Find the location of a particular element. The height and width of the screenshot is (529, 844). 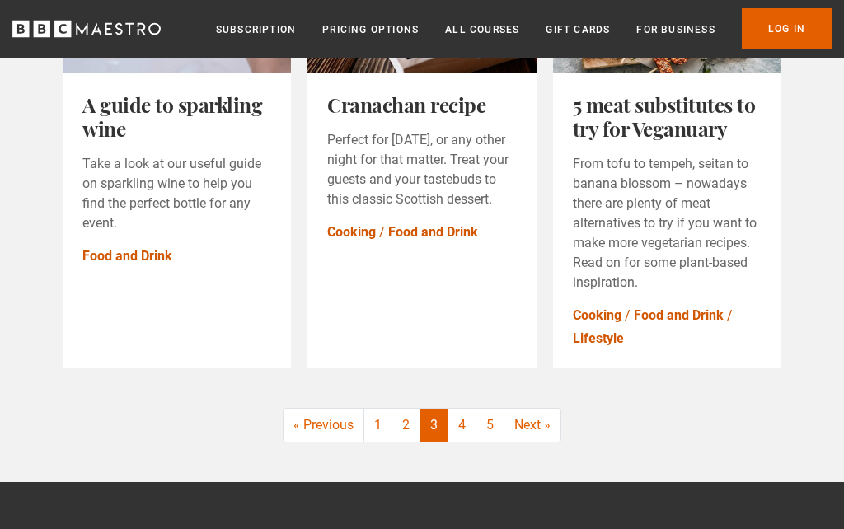

a: BBC Maestro is located at coordinates (86, 29).